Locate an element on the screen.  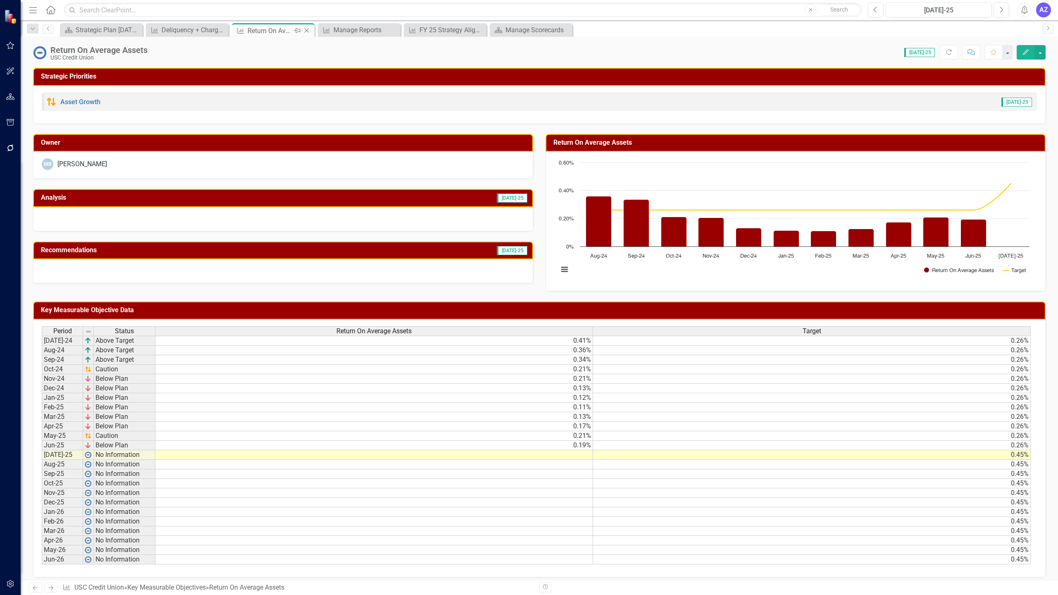
td: Dec-25 is located at coordinates (62, 502).